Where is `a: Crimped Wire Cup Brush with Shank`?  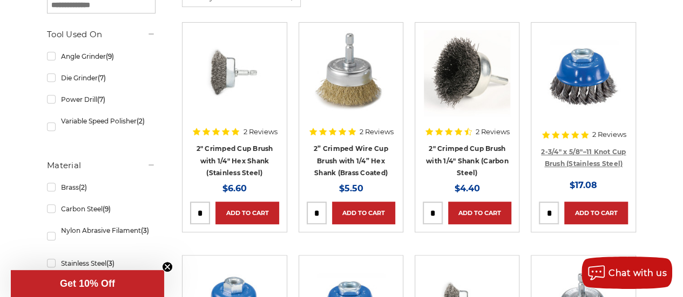
a: Crimped Wire Cup Brush with Shank is located at coordinates (467, 74).